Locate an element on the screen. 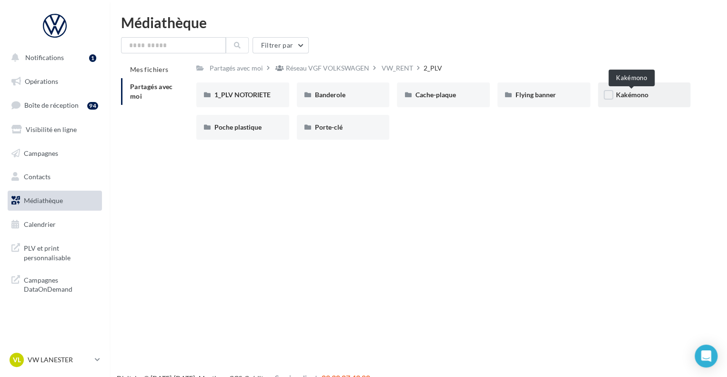 The image size is (727, 377). span: 1_PLV NOTORIETE is located at coordinates (242, 94).